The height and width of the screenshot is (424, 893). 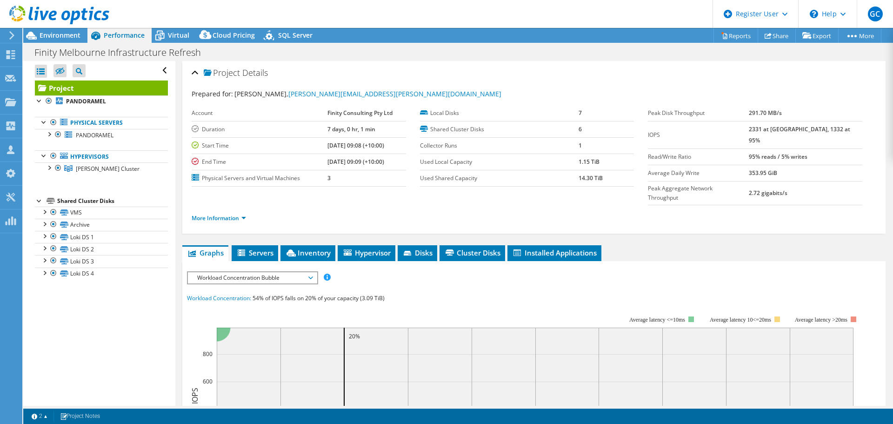 What do you see at coordinates (295, 35) in the screenshot?
I see `span: SQL Server` at bounding box center [295, 35].